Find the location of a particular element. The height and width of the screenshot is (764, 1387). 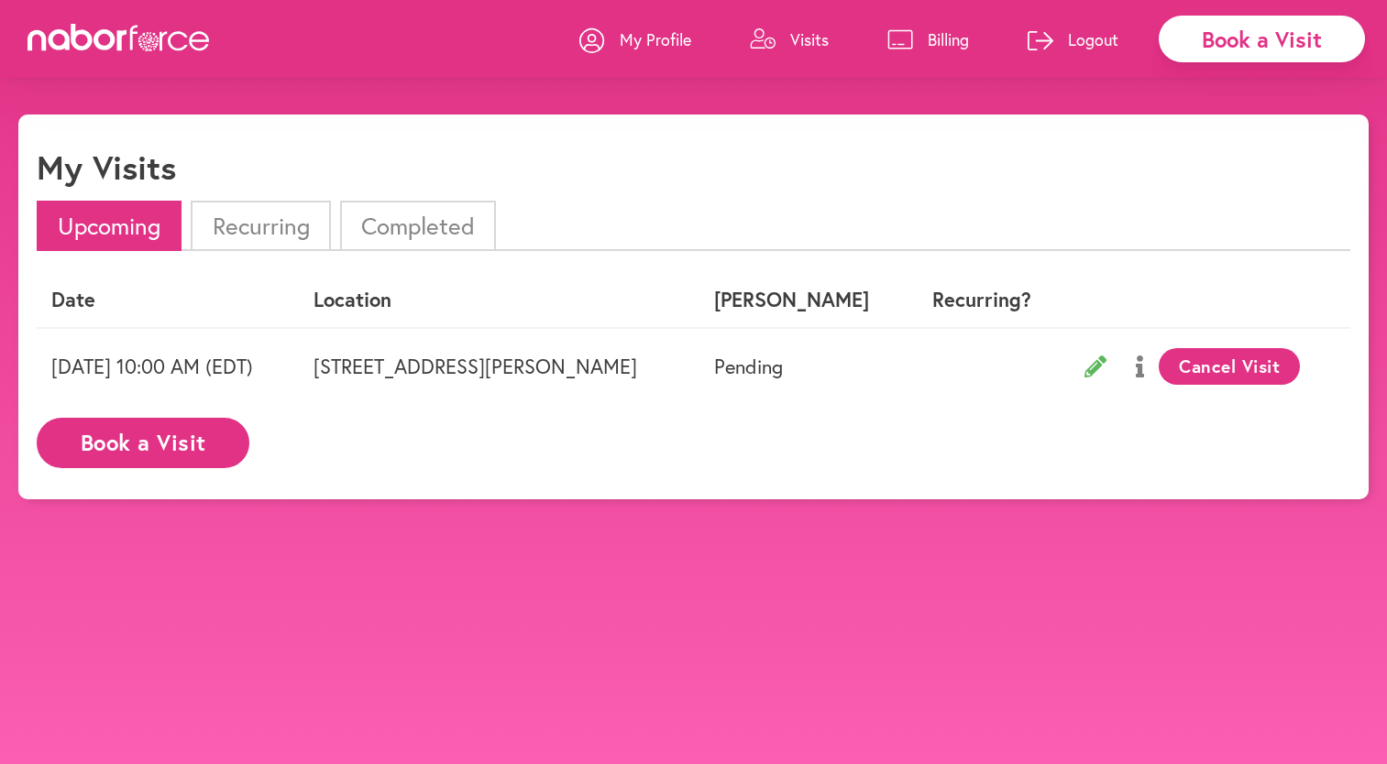

button: Book a Visit is located at coordinates (143, 443).